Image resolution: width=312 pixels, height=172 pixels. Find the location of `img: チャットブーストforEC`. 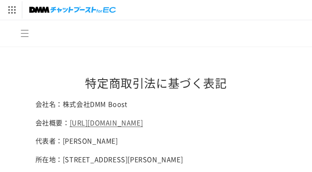

img: チャットブーストforEC is located at coordinates (73, 10).